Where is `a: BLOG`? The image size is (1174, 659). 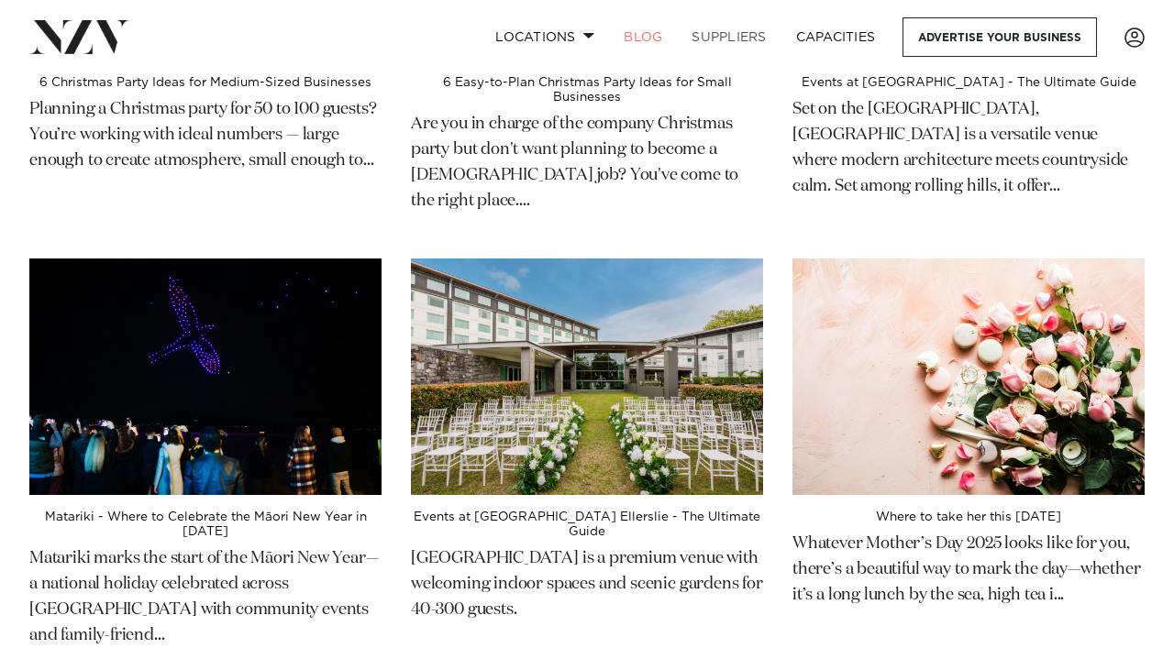
a: BLOG is located at coordinates (643, 37).